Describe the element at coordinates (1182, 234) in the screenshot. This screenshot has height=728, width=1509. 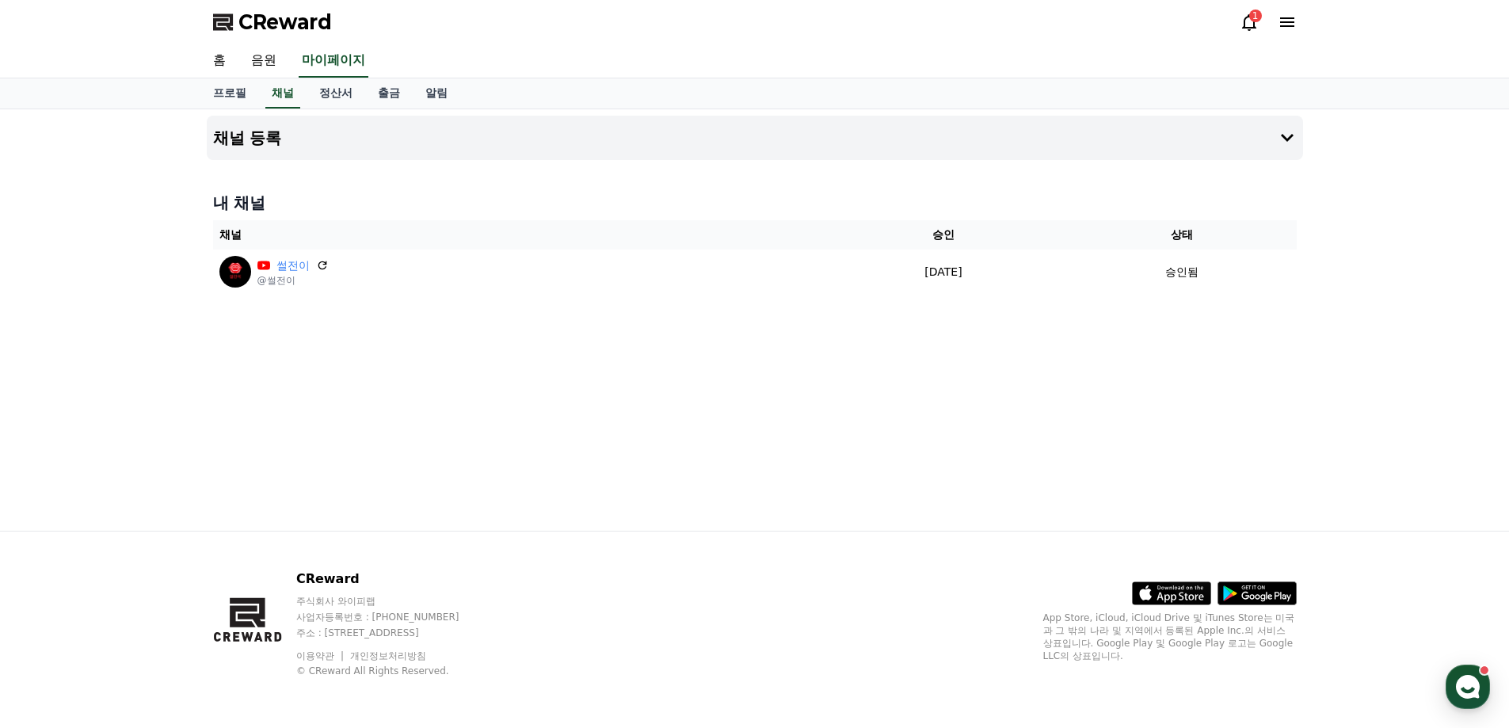
I see `th: 상태` at that location.